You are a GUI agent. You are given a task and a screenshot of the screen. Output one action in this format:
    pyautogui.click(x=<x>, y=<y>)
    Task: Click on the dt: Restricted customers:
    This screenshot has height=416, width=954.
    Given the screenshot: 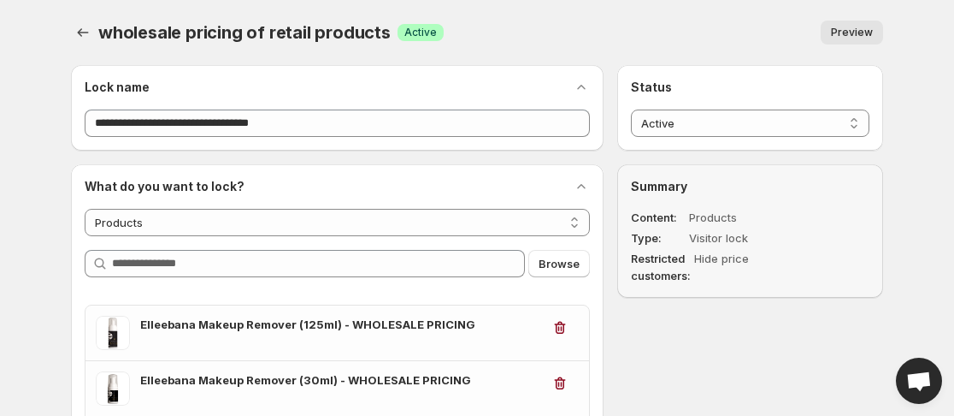 What is the action you would take?
    pyautogui.click(x=661, y=267)
    